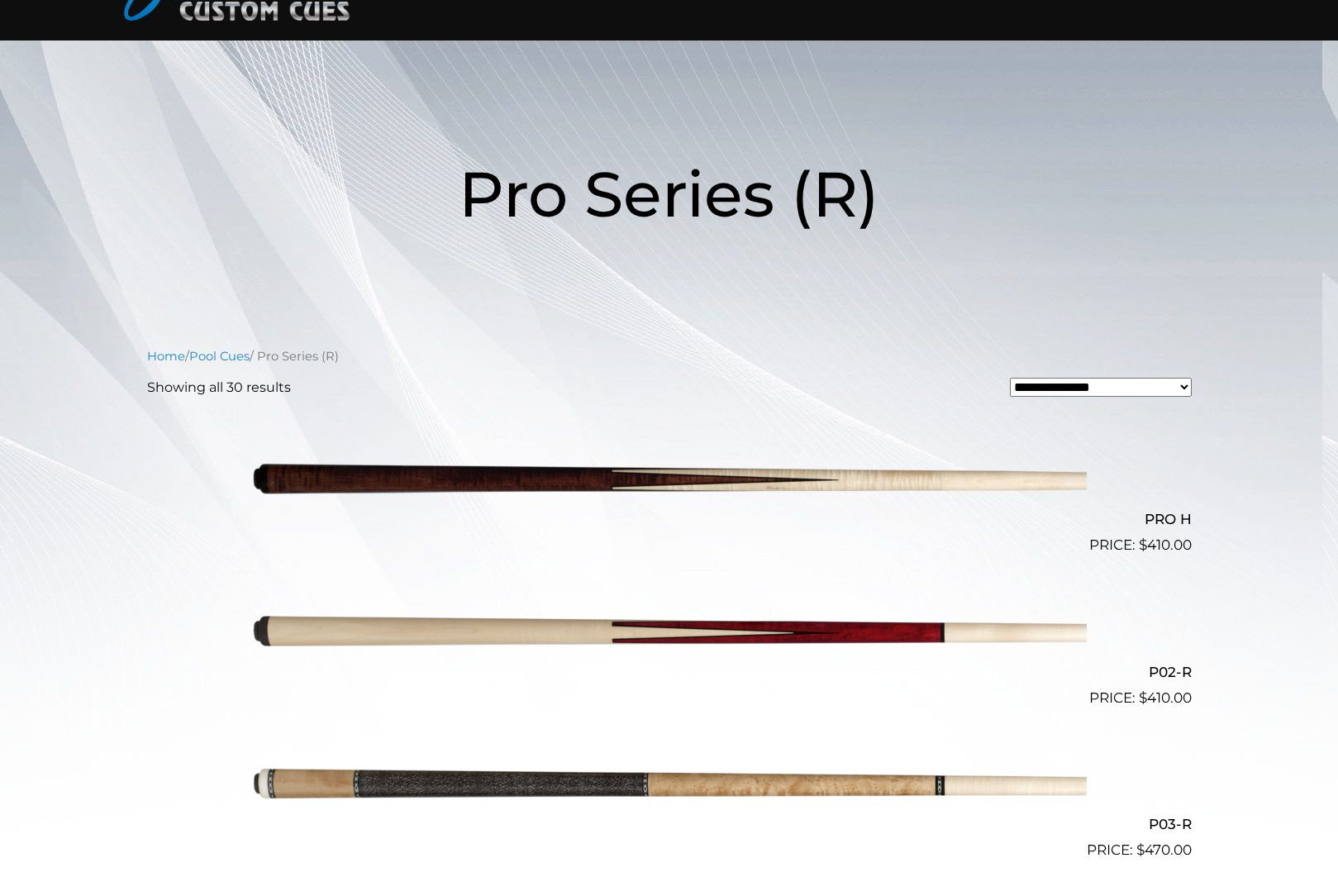 This screenshot has width=1338, height=896. I want to click on img: P02-R, so click(670, 633).